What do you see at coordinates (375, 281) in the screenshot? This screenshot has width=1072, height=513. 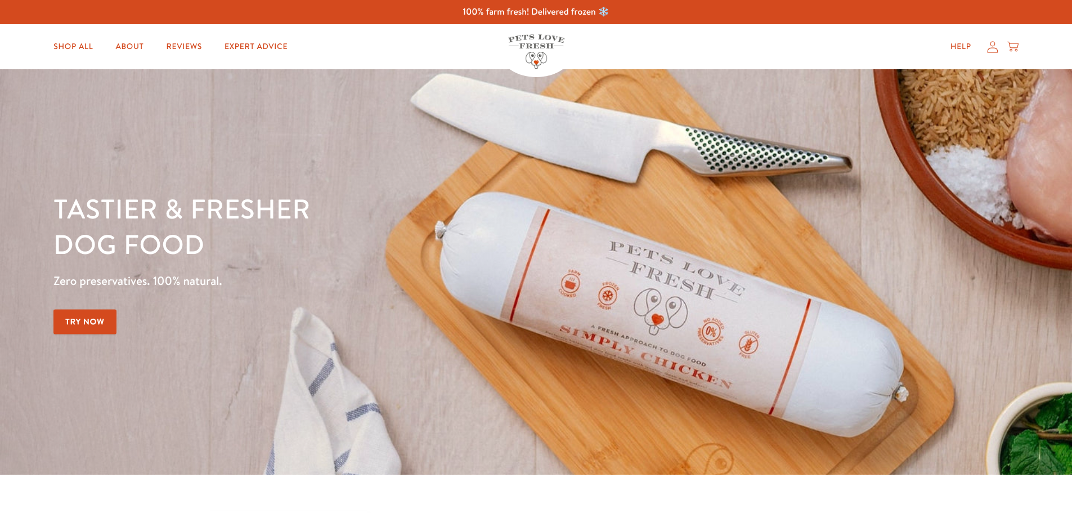 I see `p: Zero preservatives. 100% natural.` at bounding box center [375, 281].